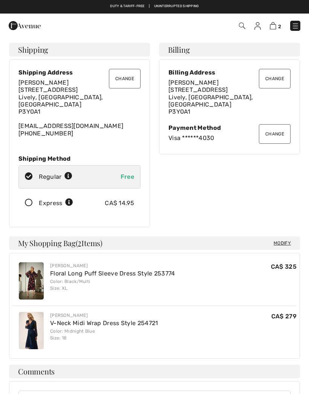 The height and width of the screenshot is (394, 309). Describe the element at coordinates (113, 273) in the screenshot. I see `a: Floral Long Puff Sleeve Dress Style 253774` at that location.